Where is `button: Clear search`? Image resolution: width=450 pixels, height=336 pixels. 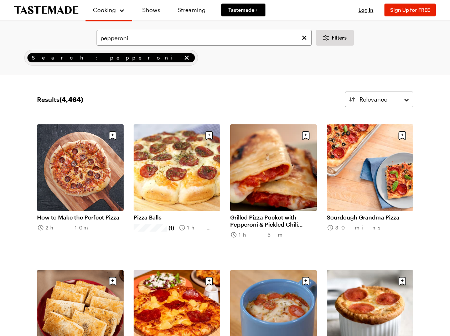 button: Clear search is located at coordinates (304, 38).